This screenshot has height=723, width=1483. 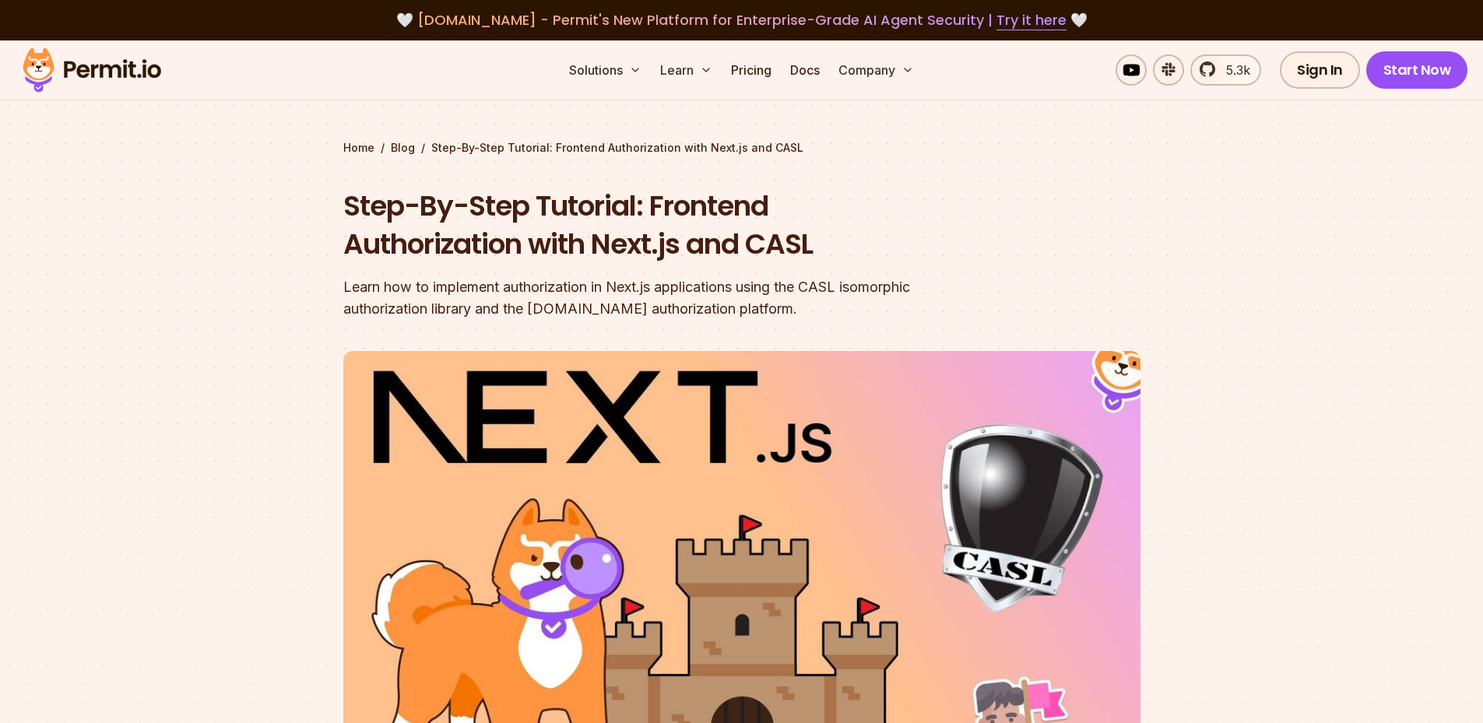 What do you see at coordinates (876, 70) in the screenshot?
I see `button: Company` at bounding box center [876, 70].